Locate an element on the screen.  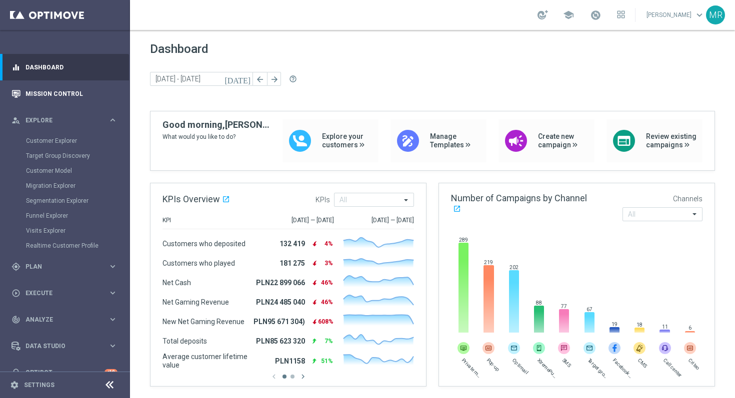
button: play_circle_outline Execute keyboard_arrow_right is located at coordinates (64, 293).